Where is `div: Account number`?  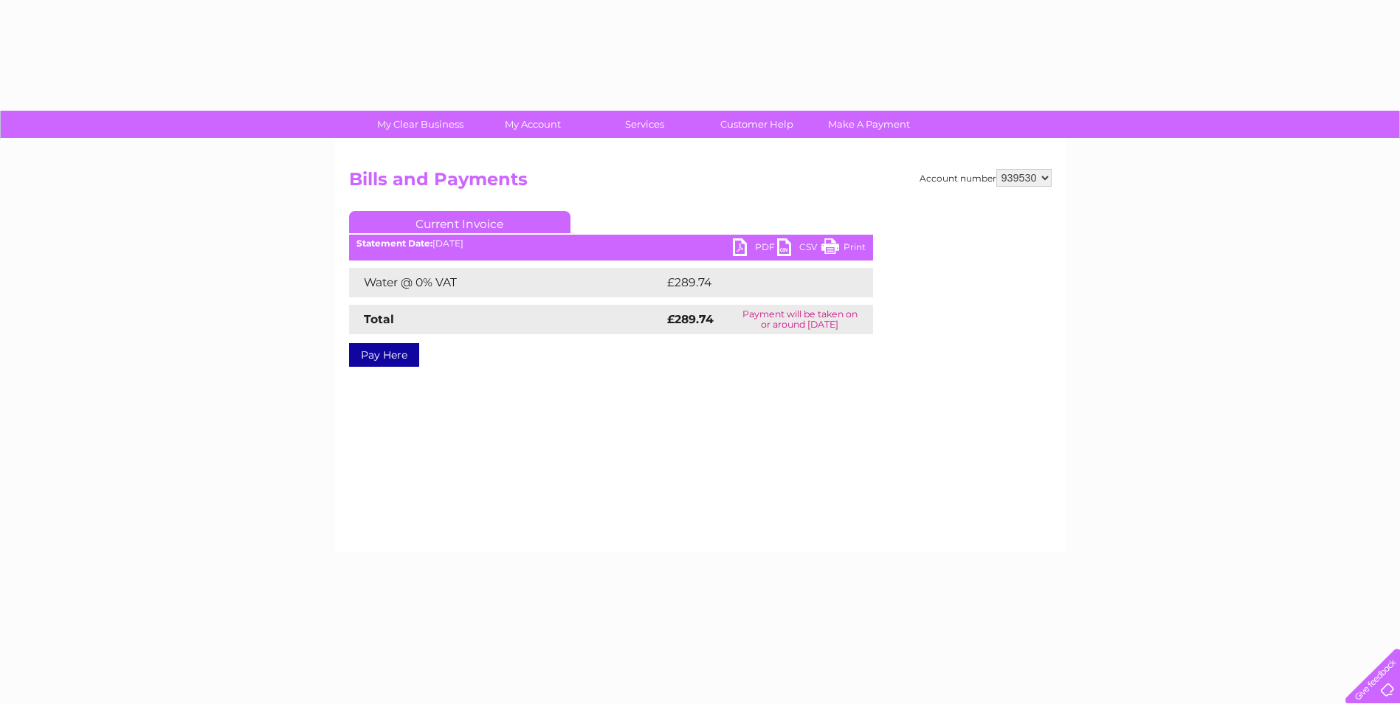
div: Account number is located at coordinates (985, 178).